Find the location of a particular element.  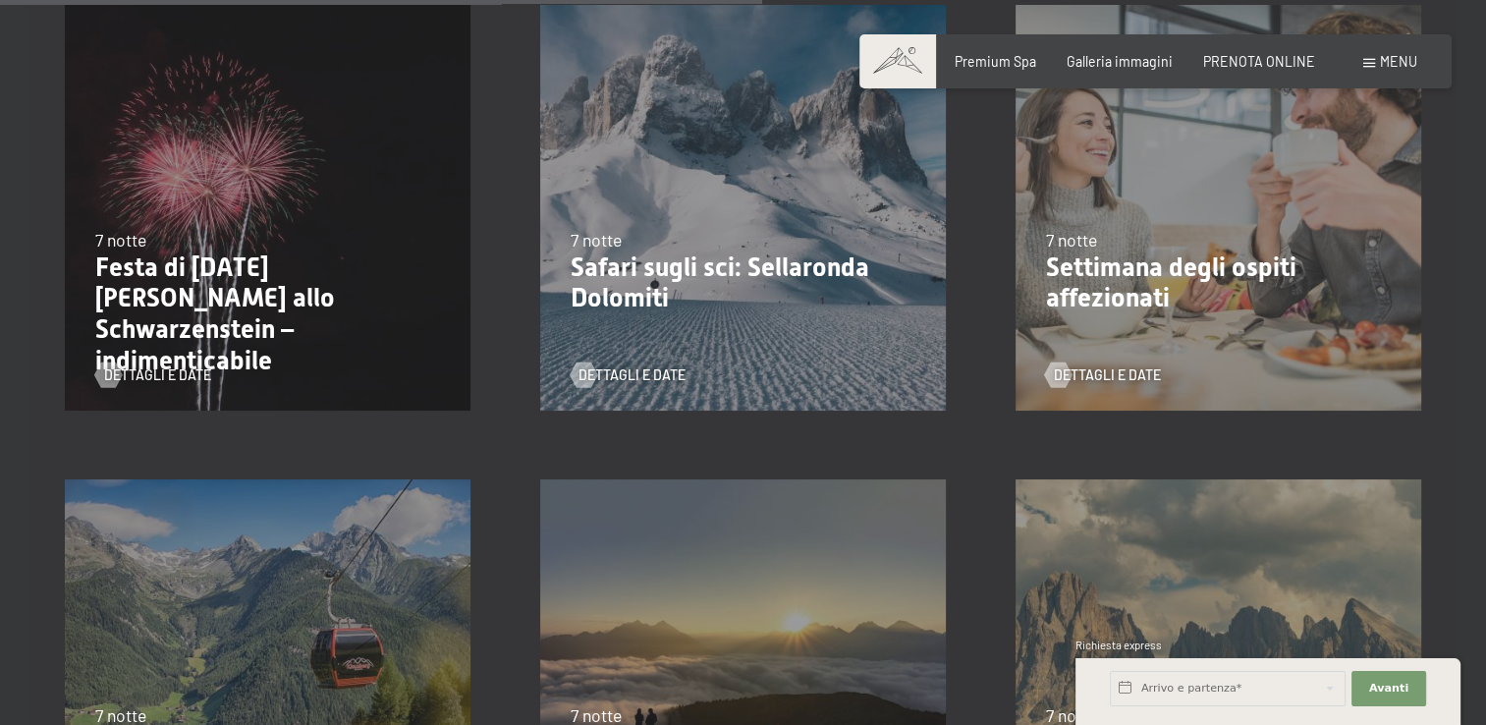

span: Premium Spa is located at coordinates (995, 61).